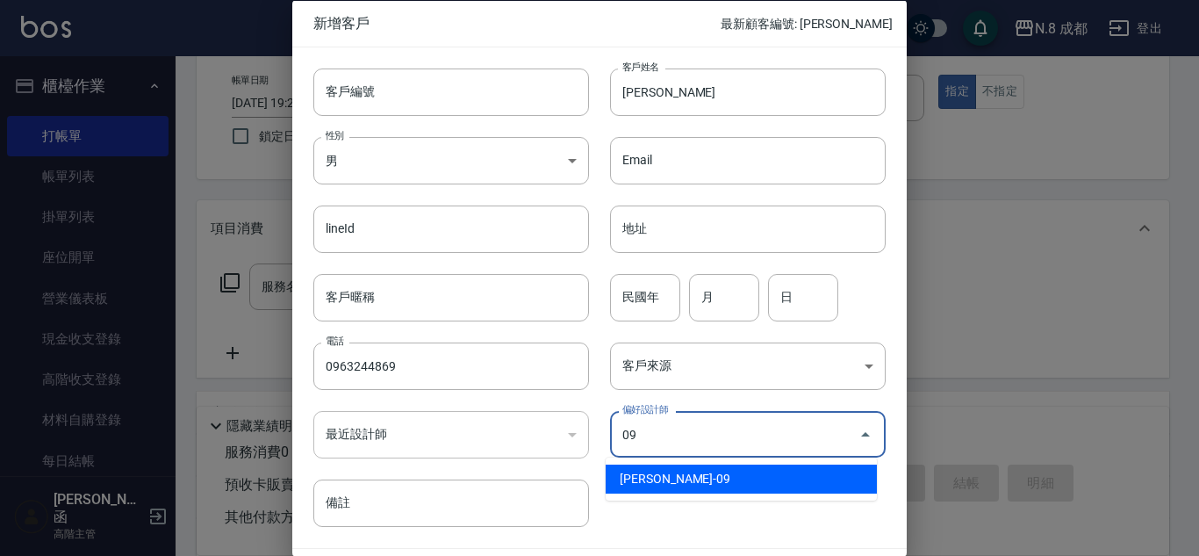 This screenshot has width=1199, height=556. Describe the element at coordinates (334, 341) in the screenshot. I see `label: 電話` at that location.